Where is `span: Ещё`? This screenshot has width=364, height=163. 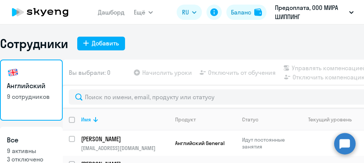 span: Ещё is located at coordinates (140, 12).